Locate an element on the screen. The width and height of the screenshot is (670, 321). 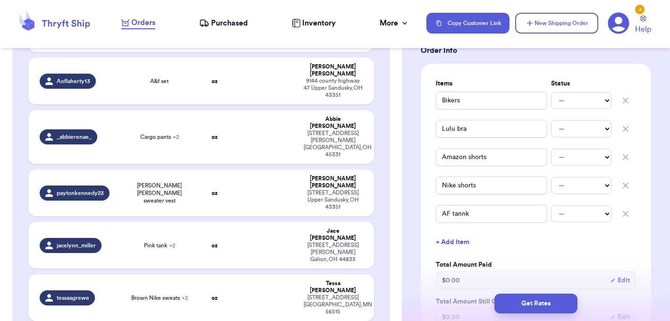
span: Pink tank is located at coordinates (160, 245).